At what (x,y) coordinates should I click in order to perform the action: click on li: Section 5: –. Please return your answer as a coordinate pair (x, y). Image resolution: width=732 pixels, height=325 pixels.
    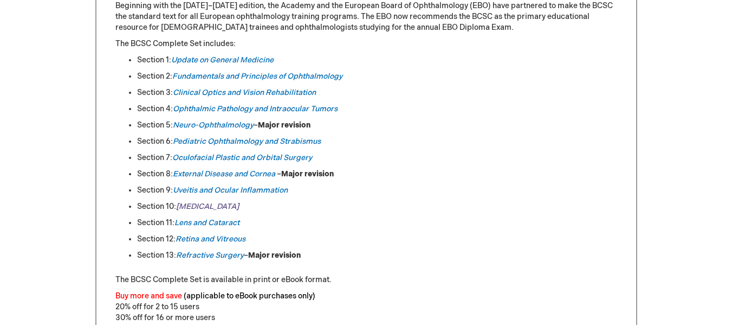
    Looking at the image, I should click on (377, 125).